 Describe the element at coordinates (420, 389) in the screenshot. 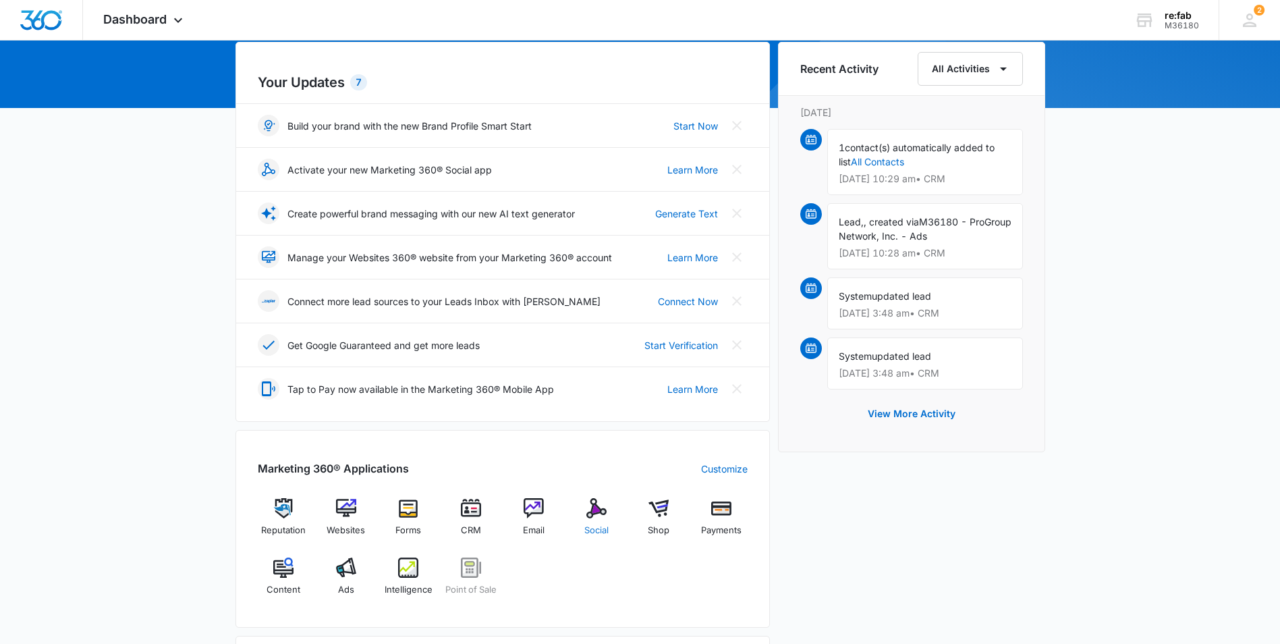

I see `p: Tap to Pay now available in the Marketing 360® Mobile App` at that location.